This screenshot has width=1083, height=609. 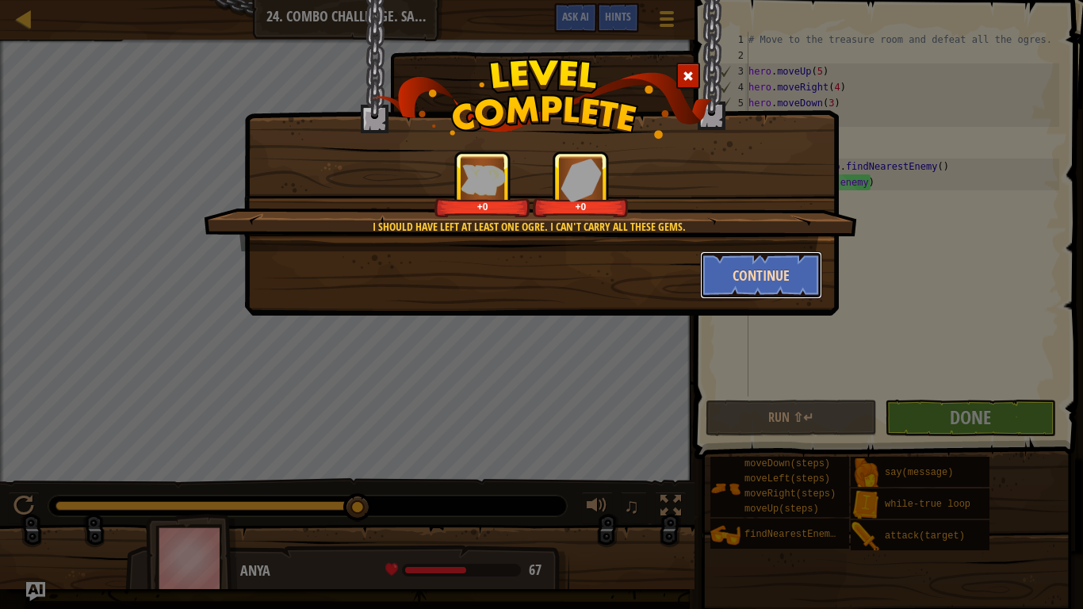 What do you see at coordinates (541, 98) in the screenshot?
I see `img: level_complete.png` at bounding box center [541, 98].